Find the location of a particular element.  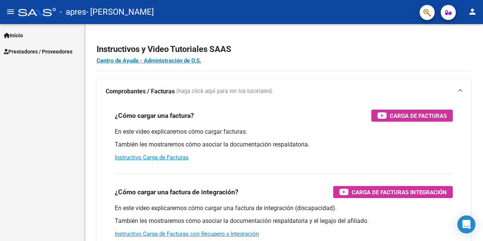

p: En este video explicaremos cómo cargar facturas. is located at coordinates (284, 132).